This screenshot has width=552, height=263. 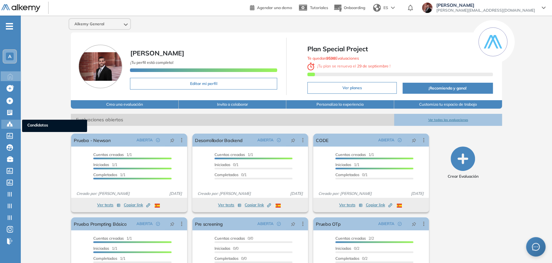 What do you see at coordinates (447, 88) in the screenshot?
I see `button: ¡Recomienda y gana!` at bounding box center [447, 88].